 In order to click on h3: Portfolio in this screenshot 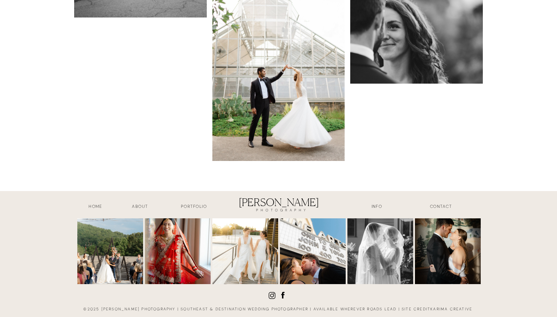, I will do `click(194, 207)`.